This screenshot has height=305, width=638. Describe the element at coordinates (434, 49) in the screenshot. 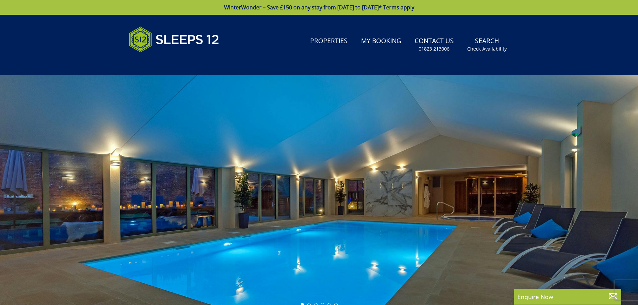

I see `small: 01823 213006` at that location.